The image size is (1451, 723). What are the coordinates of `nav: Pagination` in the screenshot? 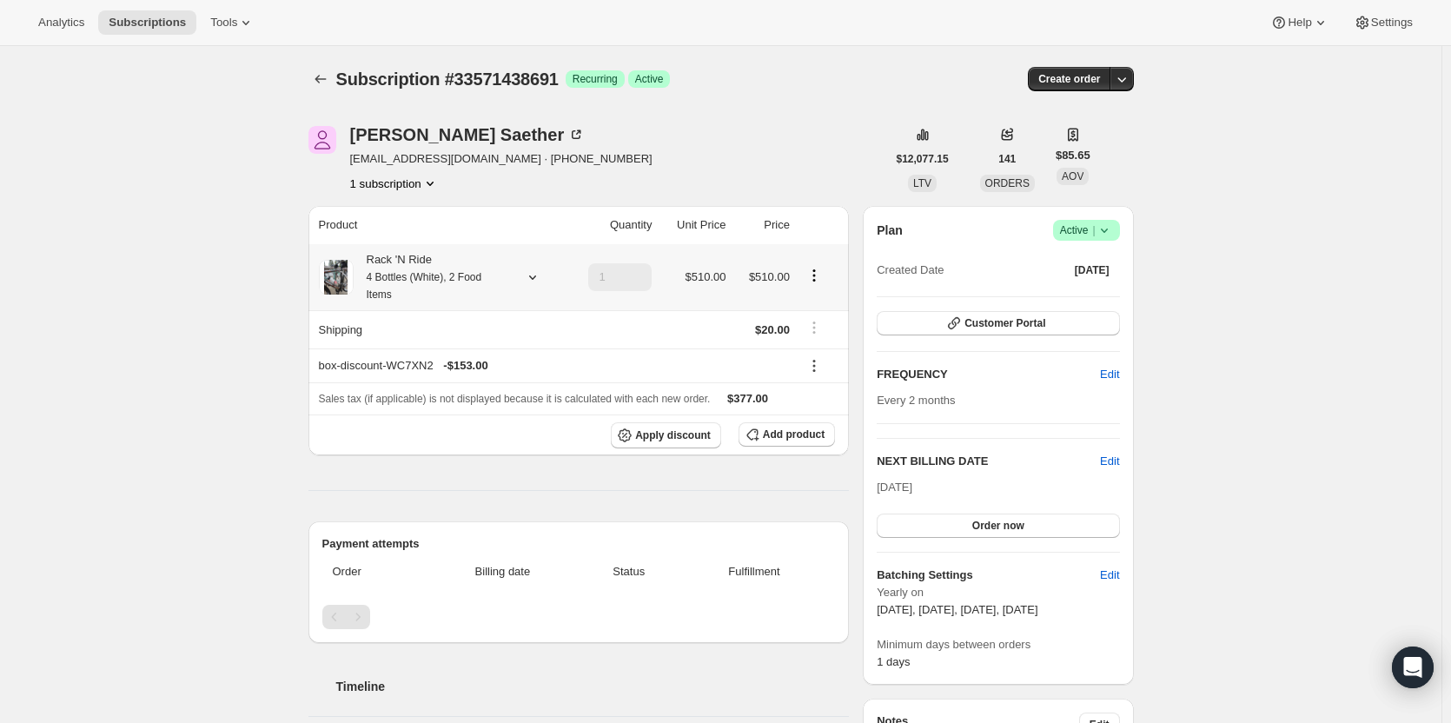 It's located at (579, 617).